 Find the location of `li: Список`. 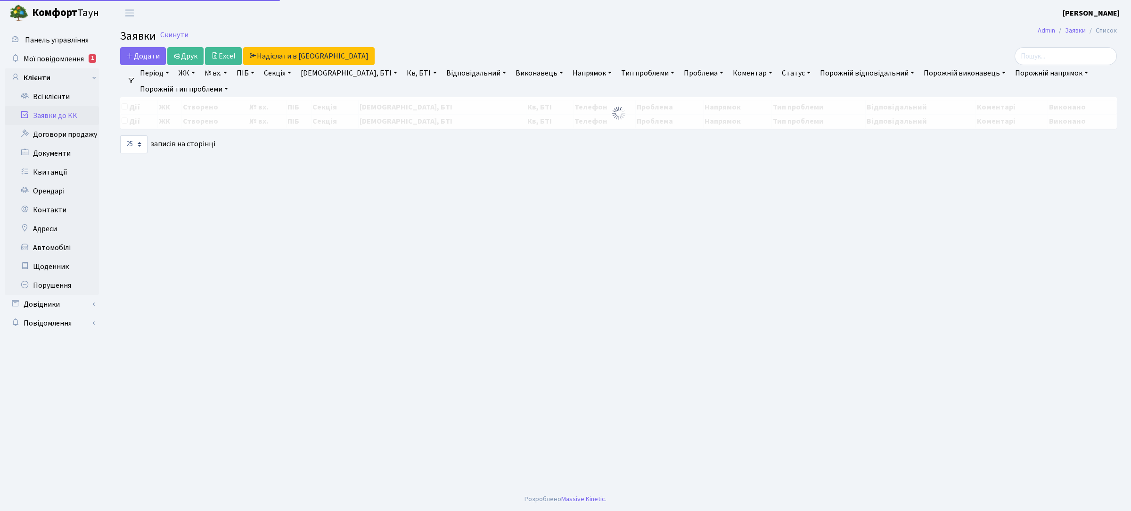

li: Список is located at coordinates (1102, 31).